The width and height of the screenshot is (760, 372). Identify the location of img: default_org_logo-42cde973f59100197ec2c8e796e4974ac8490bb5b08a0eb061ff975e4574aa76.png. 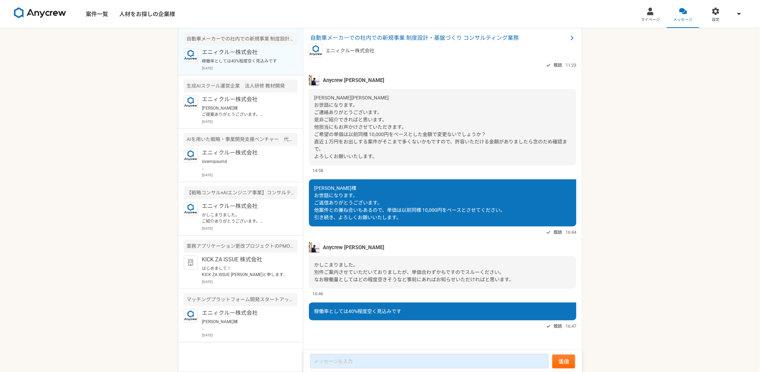
(191, 262).